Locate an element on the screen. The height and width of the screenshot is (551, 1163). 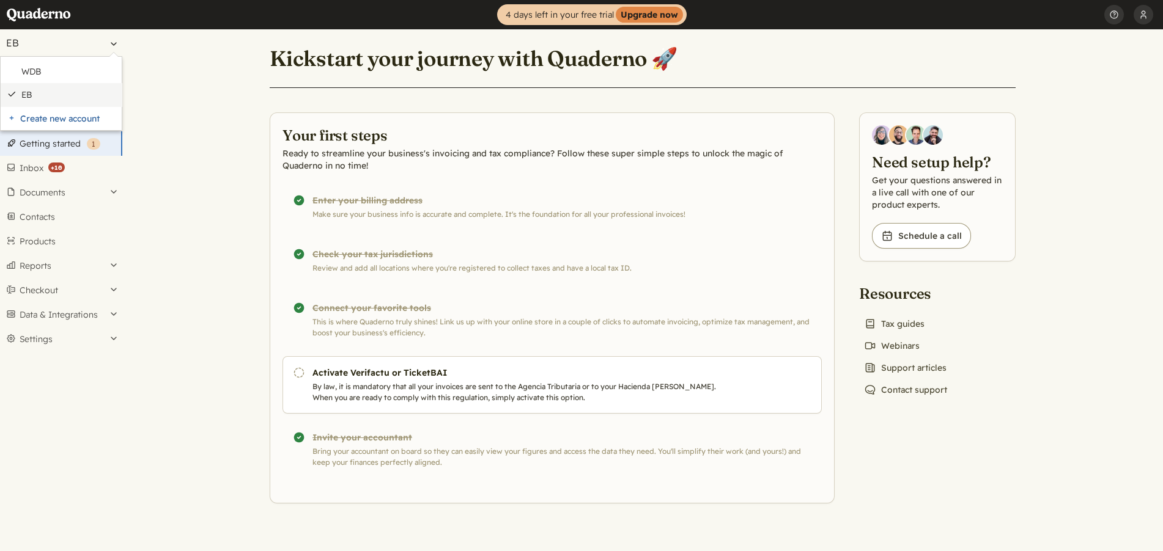
img: Ivo Oltmans, Business Developer at Quaderno is located at coordinates (916, 135).